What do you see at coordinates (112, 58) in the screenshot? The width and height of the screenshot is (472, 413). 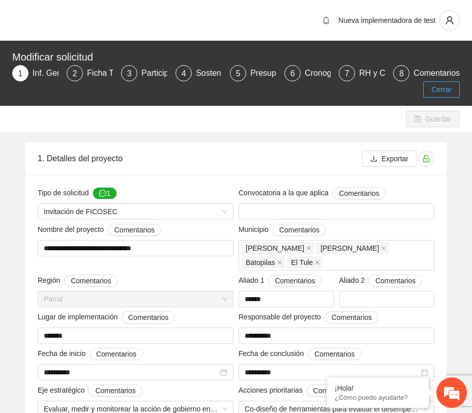 I see `div: Chatee con nosotros ahora` at bounding box center [112, 58].